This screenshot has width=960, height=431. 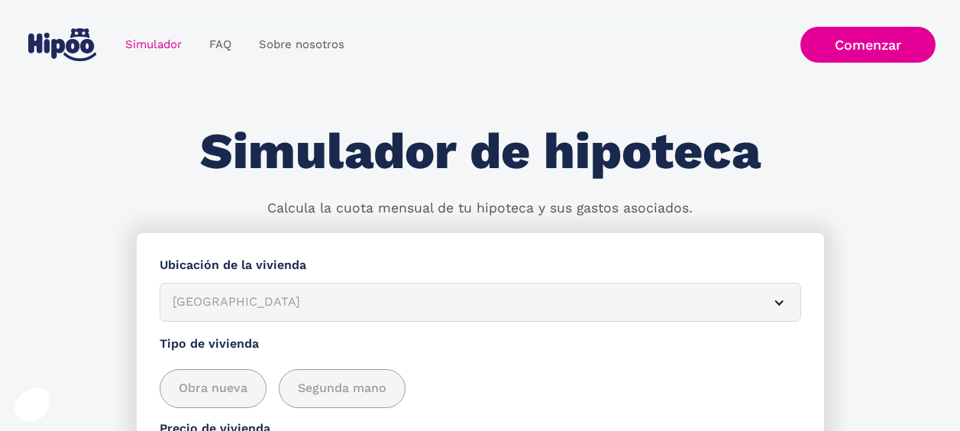 What do you see at coordinates (480, 209) in the screenshot?
I see `p: Calcula la cuota mensual de tu hipoteca y sus gastos asociados.` at bounding box center [480, 209].